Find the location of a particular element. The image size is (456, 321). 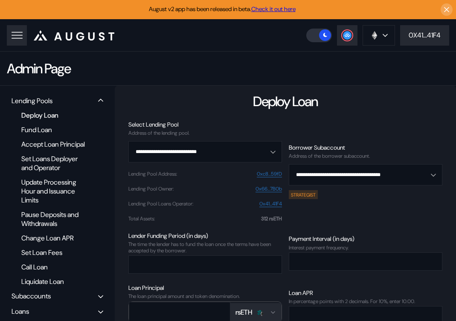

div: Lending Pool Address : is located at coordinates (153, 174).